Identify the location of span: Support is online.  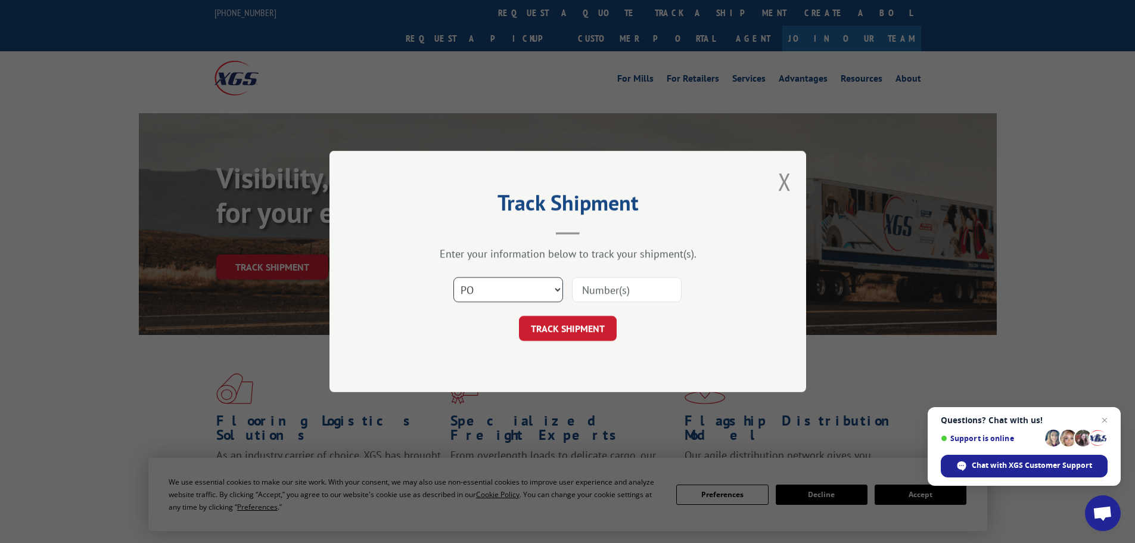
(991, 438).